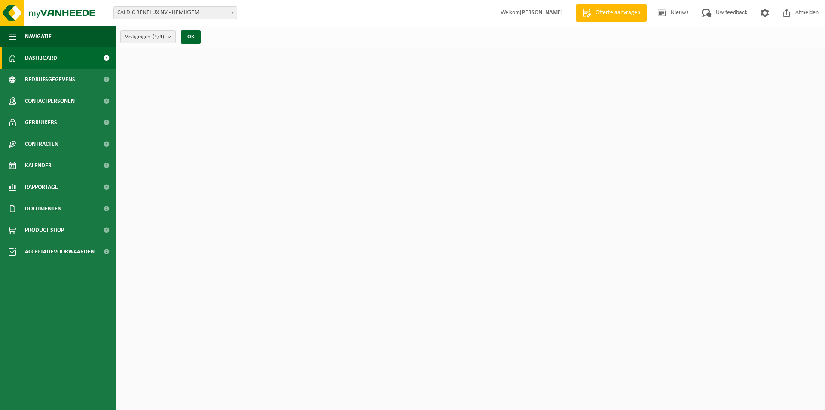  Describe the element at coordinates (44, 230) in the screenshot. I see `span: Product Shop` at that location.